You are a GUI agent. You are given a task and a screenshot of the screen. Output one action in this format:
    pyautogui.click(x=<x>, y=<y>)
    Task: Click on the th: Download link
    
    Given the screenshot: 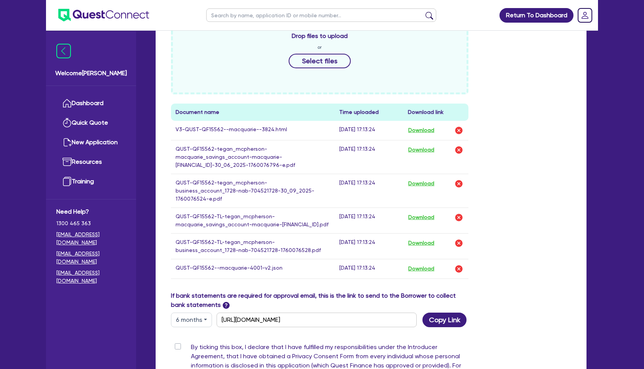 What is the action you would take?
    pyautogui.click(x=436, y=112)
    